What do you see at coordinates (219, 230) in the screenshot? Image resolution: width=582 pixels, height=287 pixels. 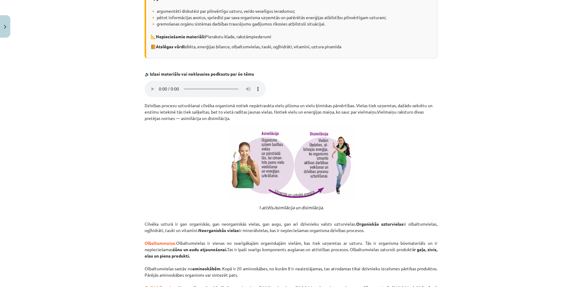 I see `strong: Neorganiskās vielas` at bounding box center [219, 230].